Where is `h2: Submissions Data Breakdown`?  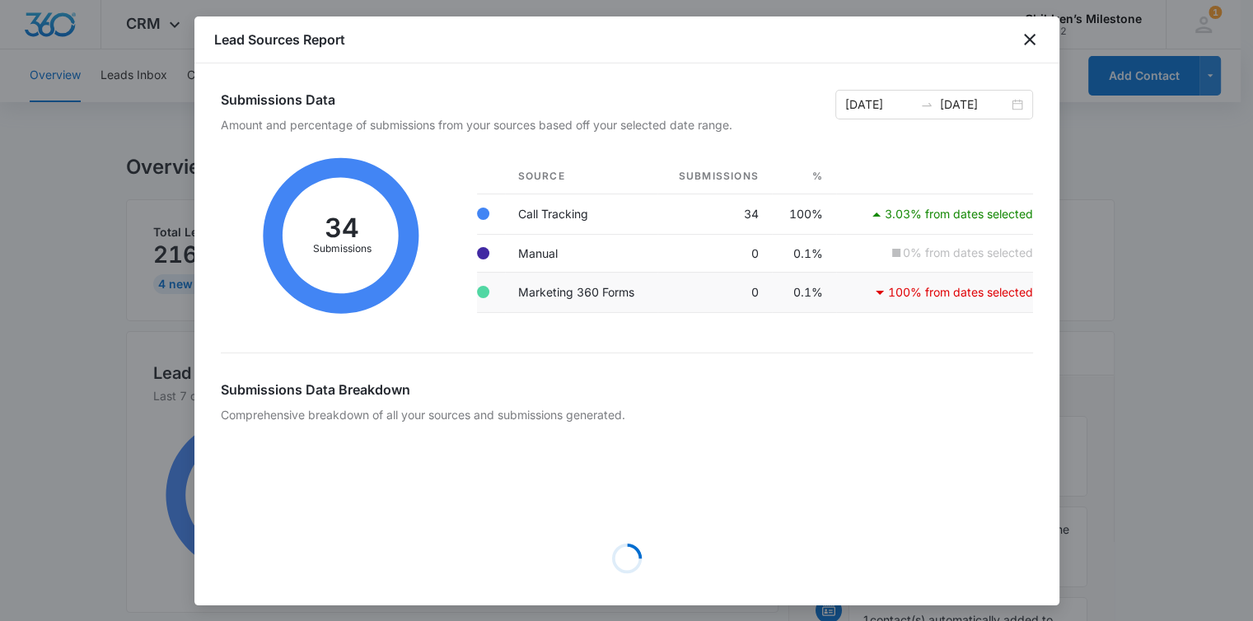
h2: Submissions Data Breakdown is located at coordinates (627, 390).